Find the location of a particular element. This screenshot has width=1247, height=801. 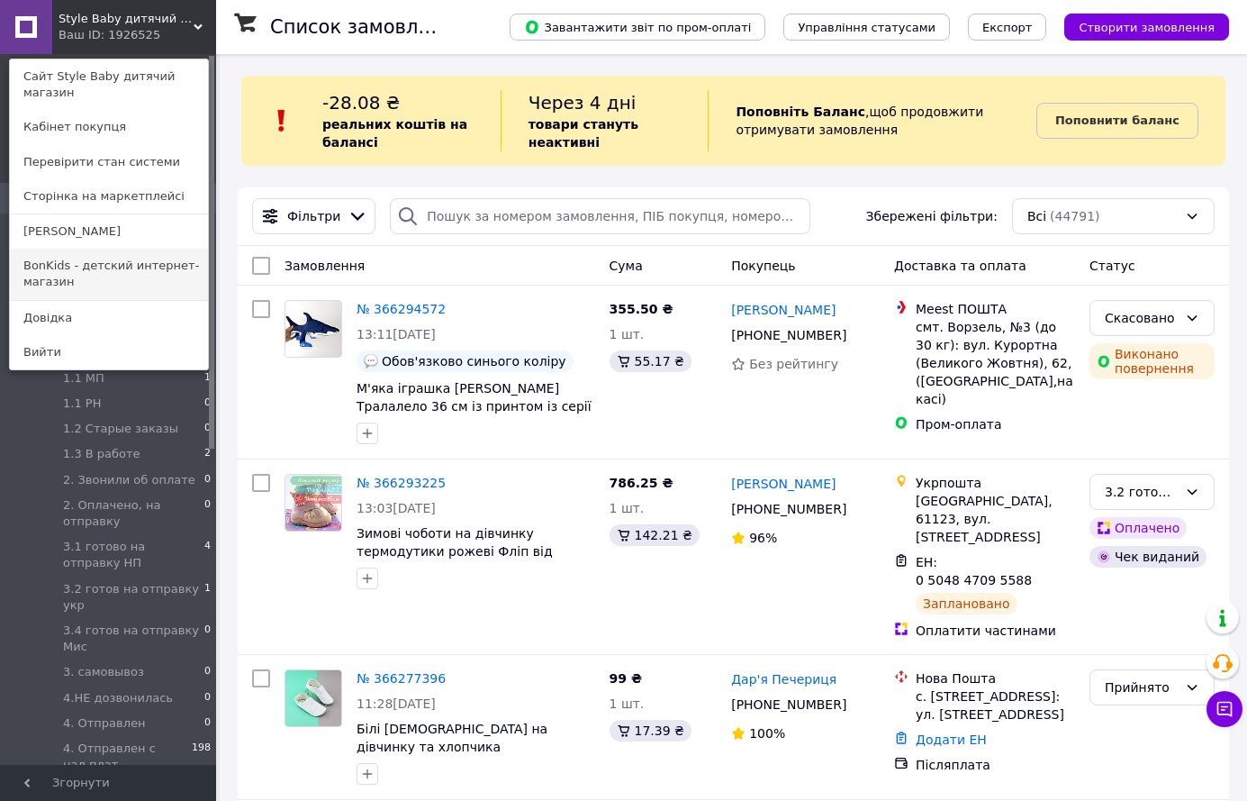

a: № 366293225 is located at coordinates (401, 483).